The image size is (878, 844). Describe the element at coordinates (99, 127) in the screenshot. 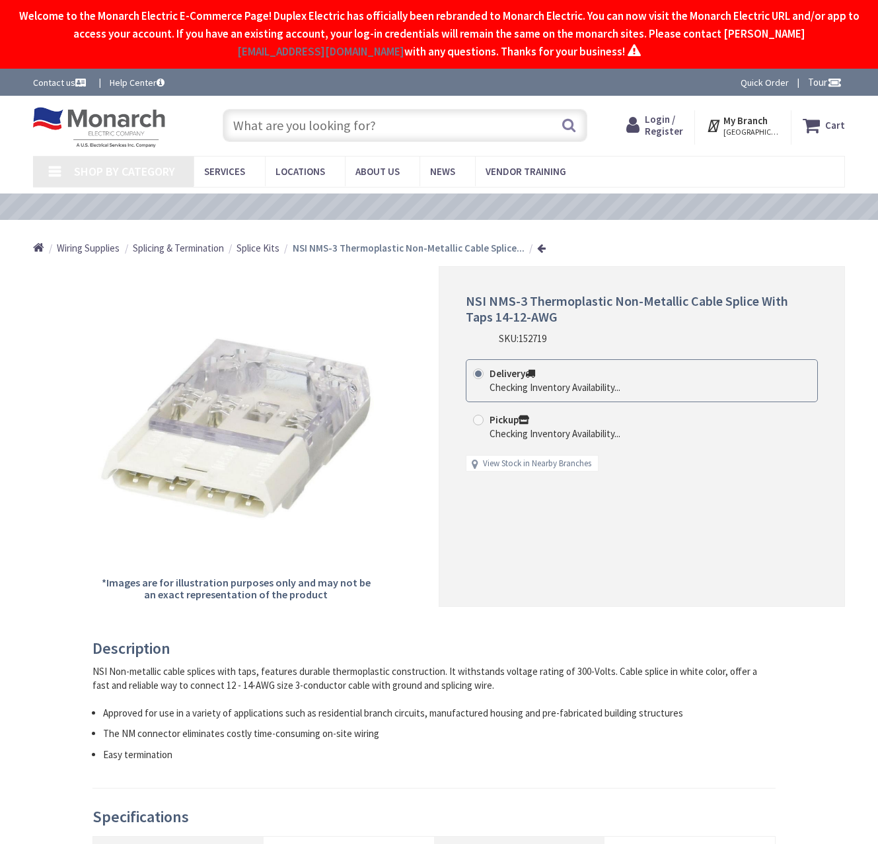

I see `img: Monarch Electric Company` at that location.